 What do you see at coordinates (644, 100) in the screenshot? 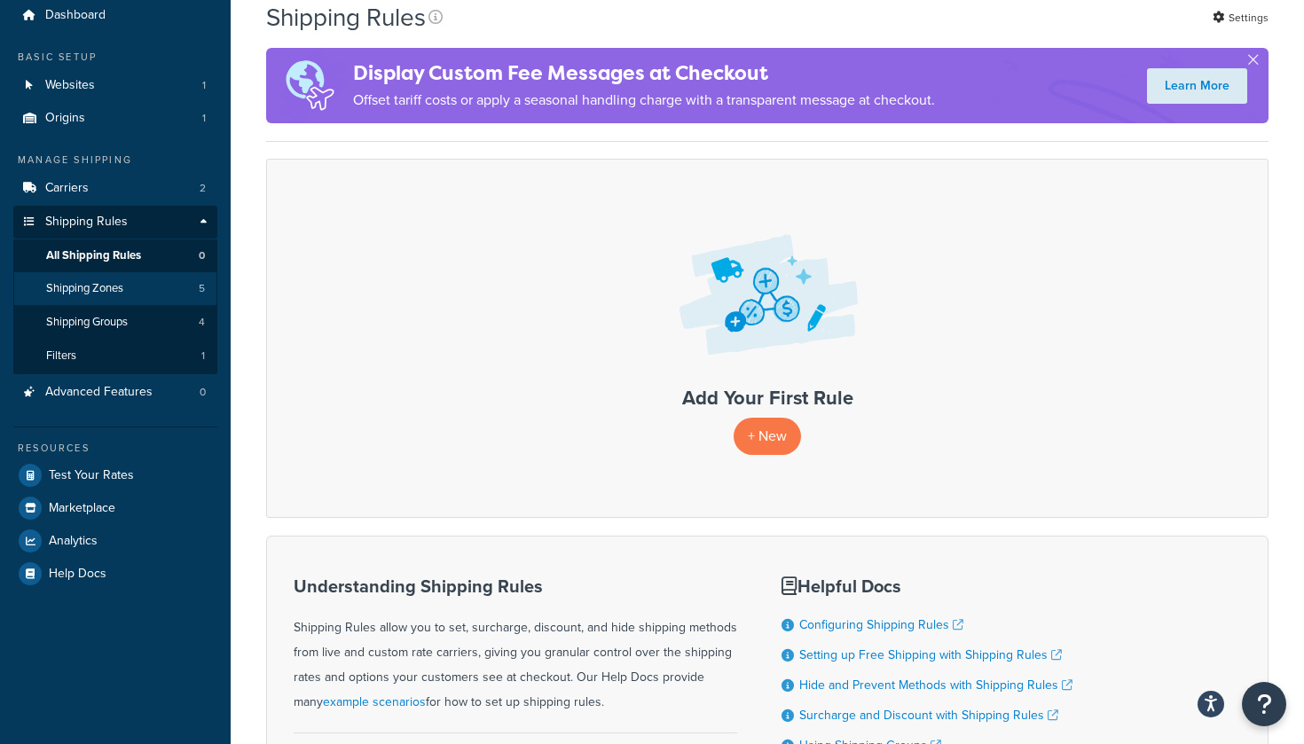
I see `p: Offset tariff costs or apply a seasonal handling charge with a transparent message at checkout.` at bounding box center [644, 100].